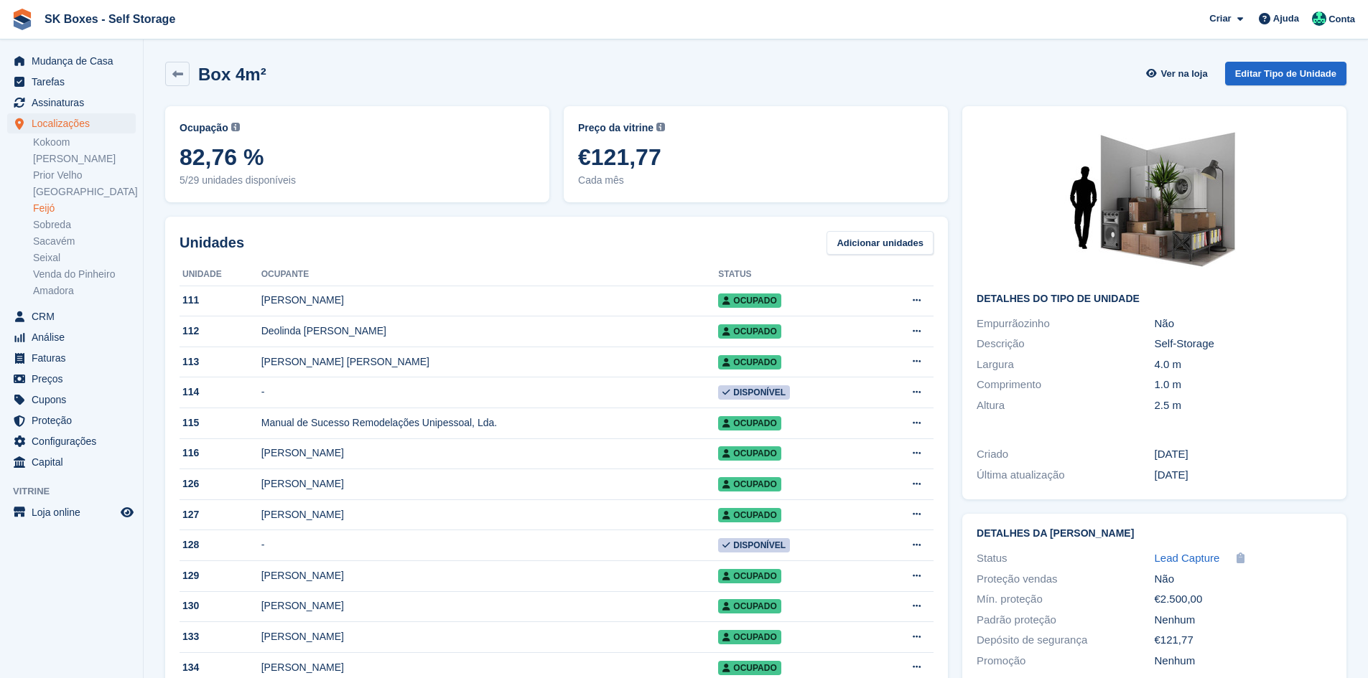 This screenshot has height=678, width=1368. What do you see at coordinates (1065, 385) in the screenshot?
I see `div: Comprimento` at bounding box center [1065, 385].